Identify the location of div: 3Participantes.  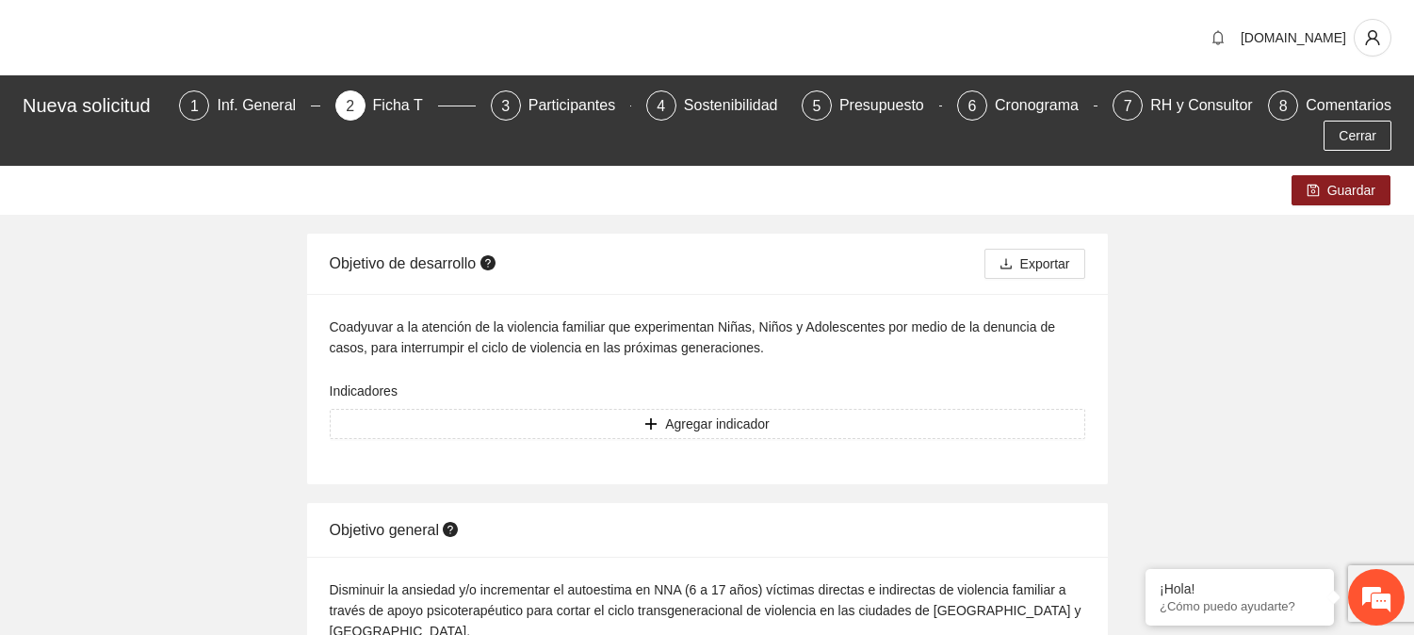
(561, 106).